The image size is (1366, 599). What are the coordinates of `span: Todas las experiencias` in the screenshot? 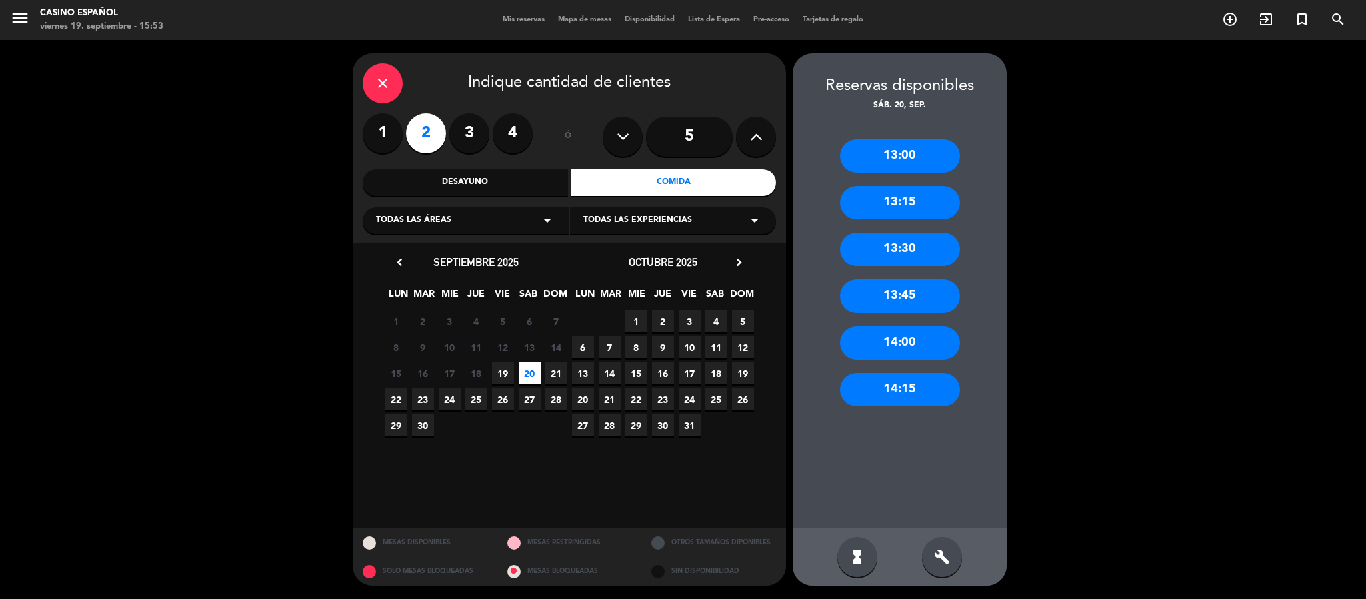 It's located at (637, 221).